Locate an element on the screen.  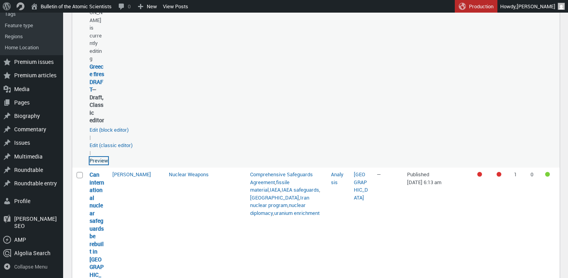
a: Edit “Greece fires DRAFT” in the block editor is located at coordinates (109, 130).